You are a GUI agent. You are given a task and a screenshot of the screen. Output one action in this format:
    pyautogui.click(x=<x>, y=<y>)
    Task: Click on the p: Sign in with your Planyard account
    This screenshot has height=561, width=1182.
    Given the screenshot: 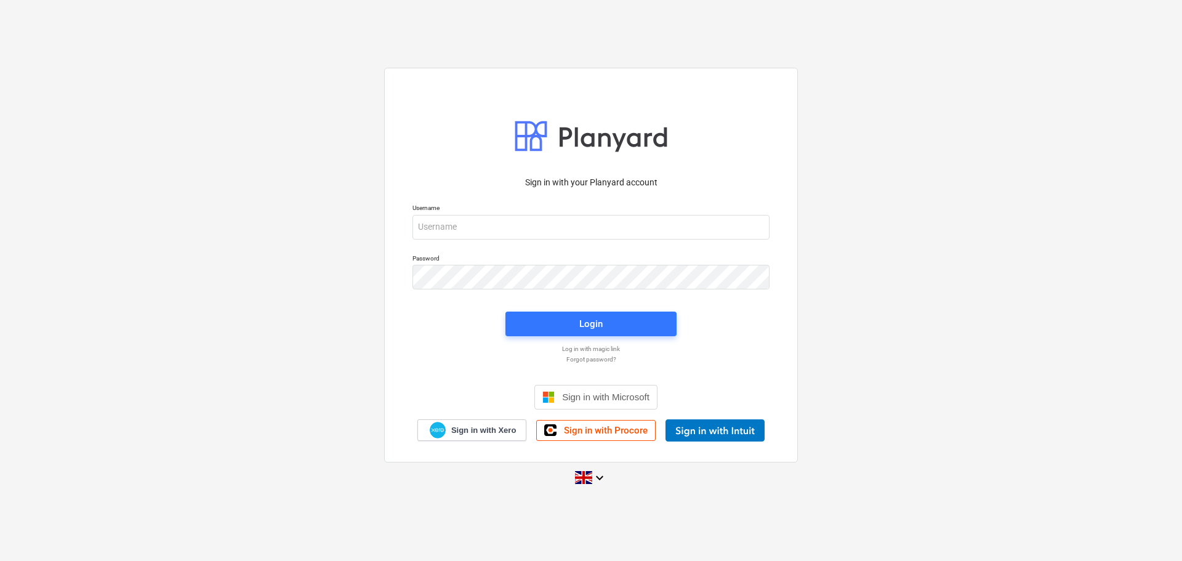 What is the action you would take?
    pyautogui.click(x=591, y=182)
    